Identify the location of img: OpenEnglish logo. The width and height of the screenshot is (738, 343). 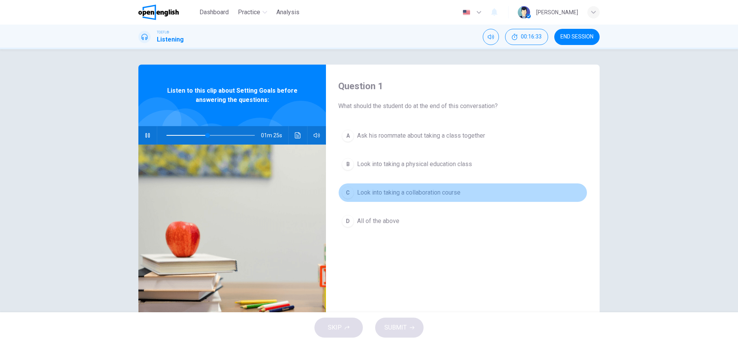
(158, 12).